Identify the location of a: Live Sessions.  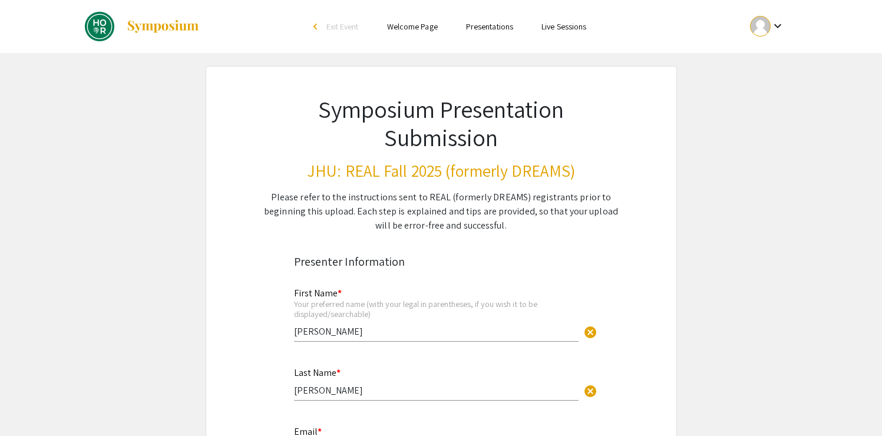
(564, 27).